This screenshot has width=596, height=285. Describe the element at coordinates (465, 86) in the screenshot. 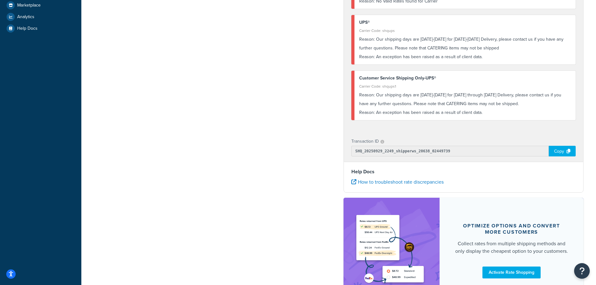

I see `div: Carrier Code: shqups1` at that location.